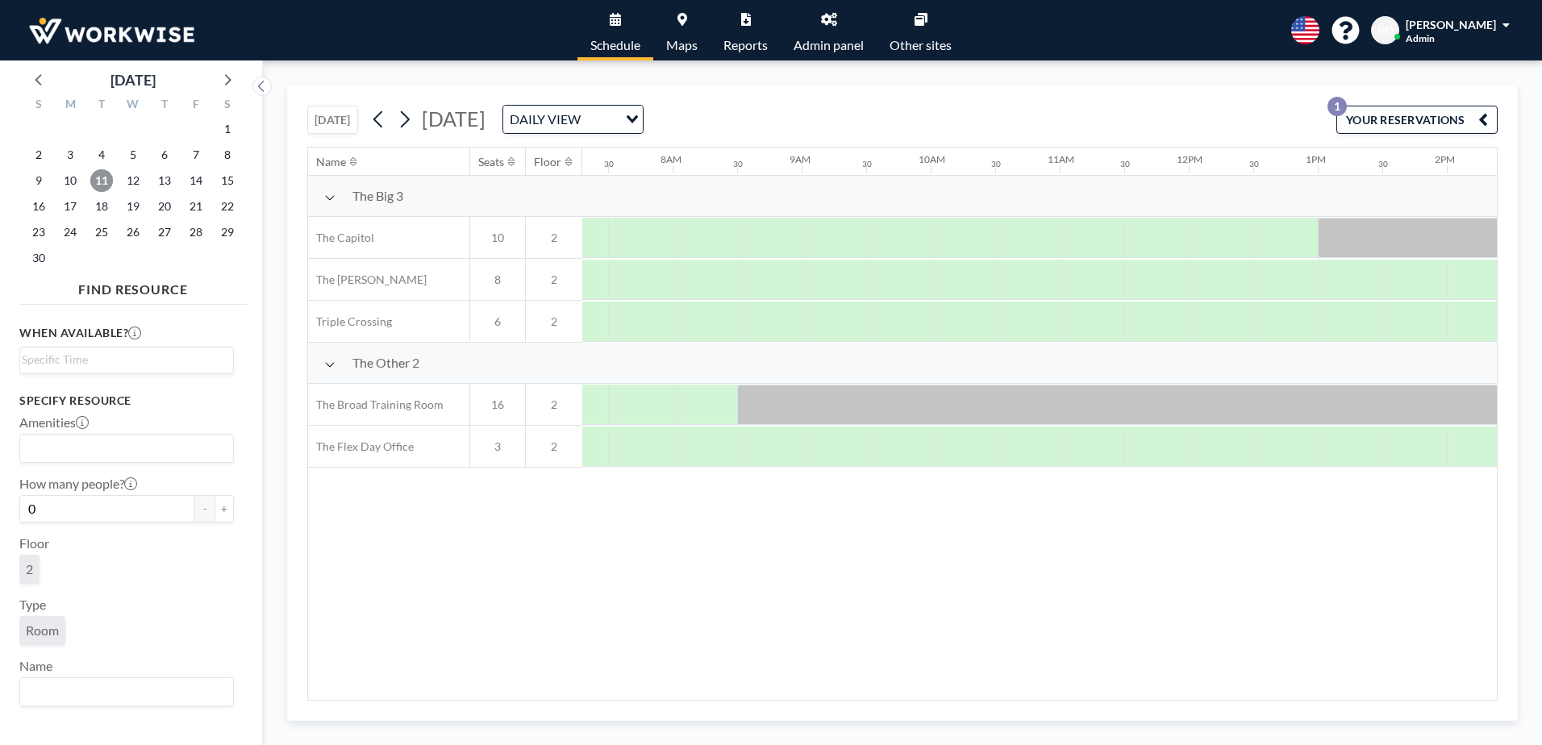 Image resolution: width=1542 pixels, height=745 pixels. I want to click on span: Friday, November 21, 2025, so click(196, 206).